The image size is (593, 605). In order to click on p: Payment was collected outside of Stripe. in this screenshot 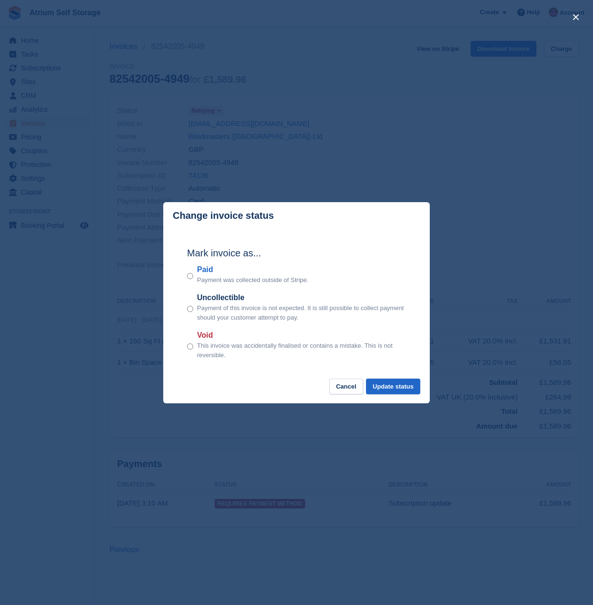, I will do `click(253, 280)`.